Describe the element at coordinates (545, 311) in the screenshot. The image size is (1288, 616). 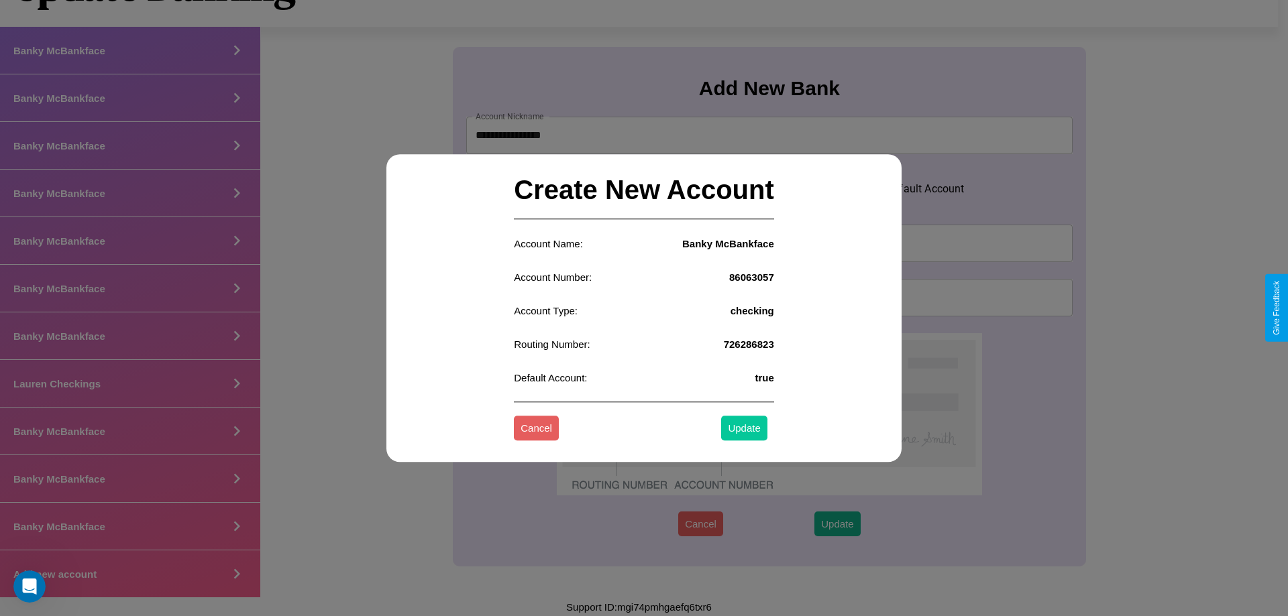
I see `p: Account Type:` at that location.